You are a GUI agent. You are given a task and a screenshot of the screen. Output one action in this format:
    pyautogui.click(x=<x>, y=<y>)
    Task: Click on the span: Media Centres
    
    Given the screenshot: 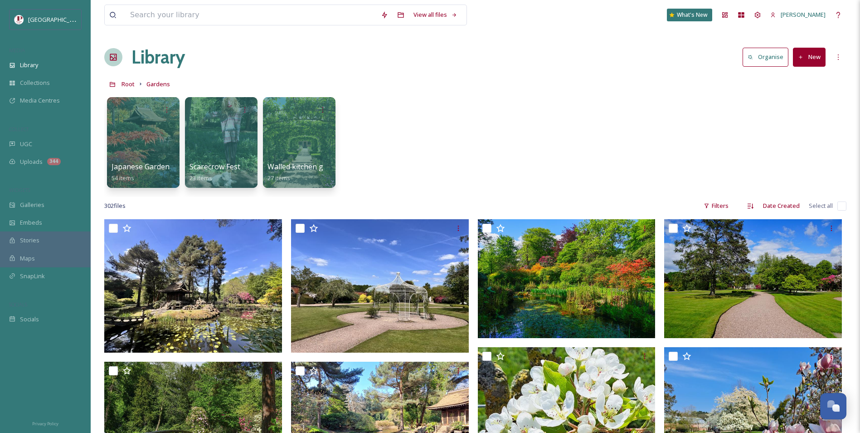 What is the action you would take?
    pyautogui.click(x=40, y=100)
    